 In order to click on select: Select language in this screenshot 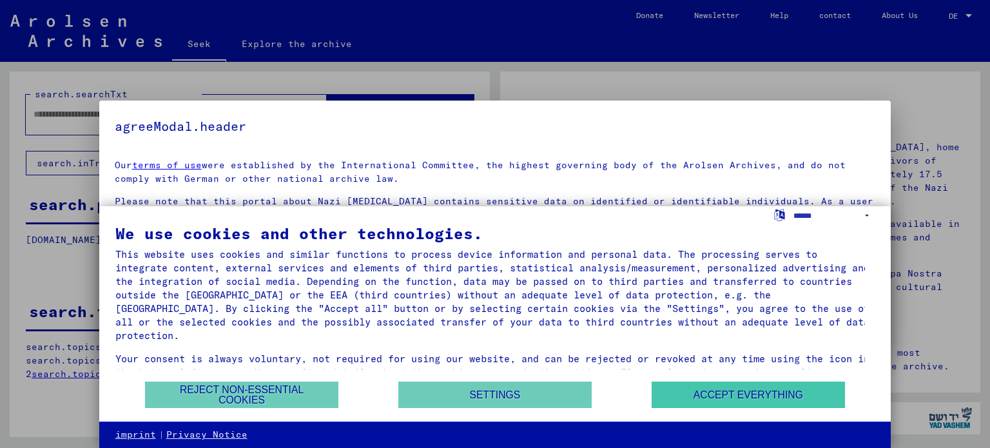, I will do `click(834, 215)`.